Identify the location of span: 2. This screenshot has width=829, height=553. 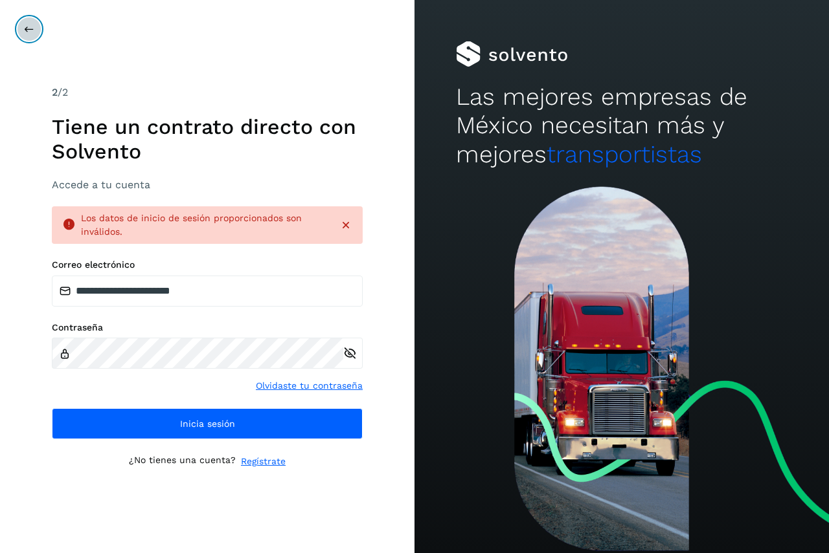
(54, 92).